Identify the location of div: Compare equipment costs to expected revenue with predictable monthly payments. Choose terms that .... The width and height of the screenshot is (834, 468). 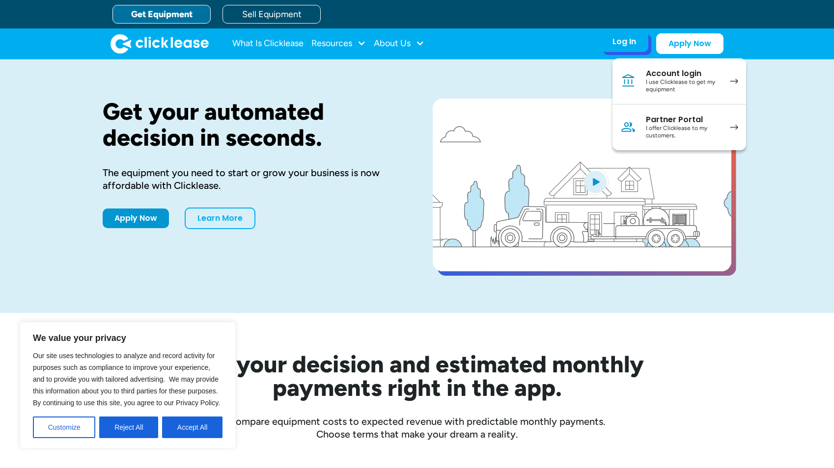
(417, 428).